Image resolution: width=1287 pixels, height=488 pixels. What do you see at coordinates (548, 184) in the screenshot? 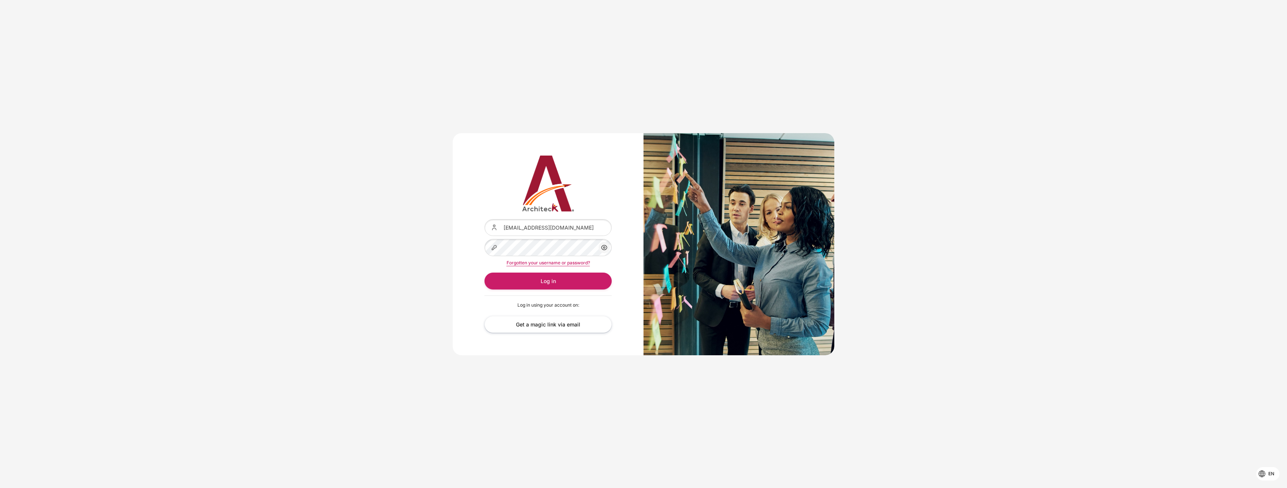
I see `a: Architeck 12 Architeck 12` at bounding box center [548, 184].